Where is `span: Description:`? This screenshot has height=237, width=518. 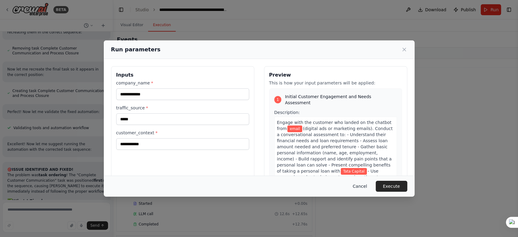
span: Description: is located at coordinates (287, 112).